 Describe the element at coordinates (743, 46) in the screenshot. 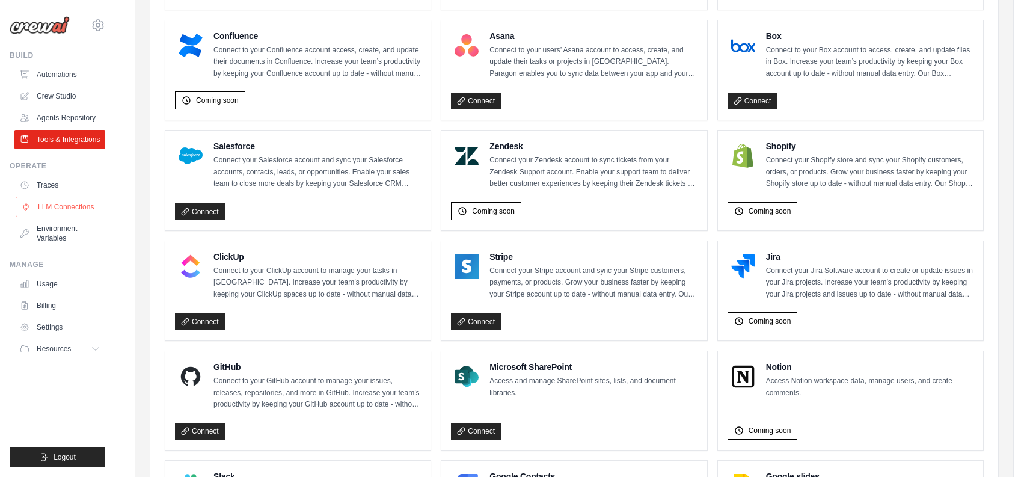

I see `img: Box Logo` at that location.